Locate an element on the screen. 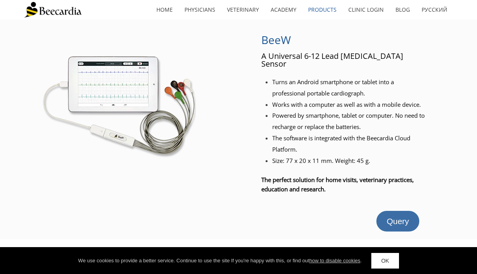 Image resolution: width=477 pixels, height=274 pixels. img: Beecardia is located at coordinates (53, 10).